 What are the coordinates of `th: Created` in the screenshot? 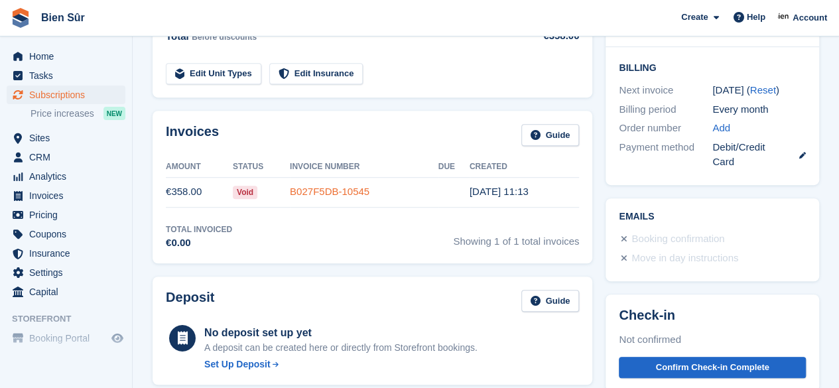 It's located at (525, 167).